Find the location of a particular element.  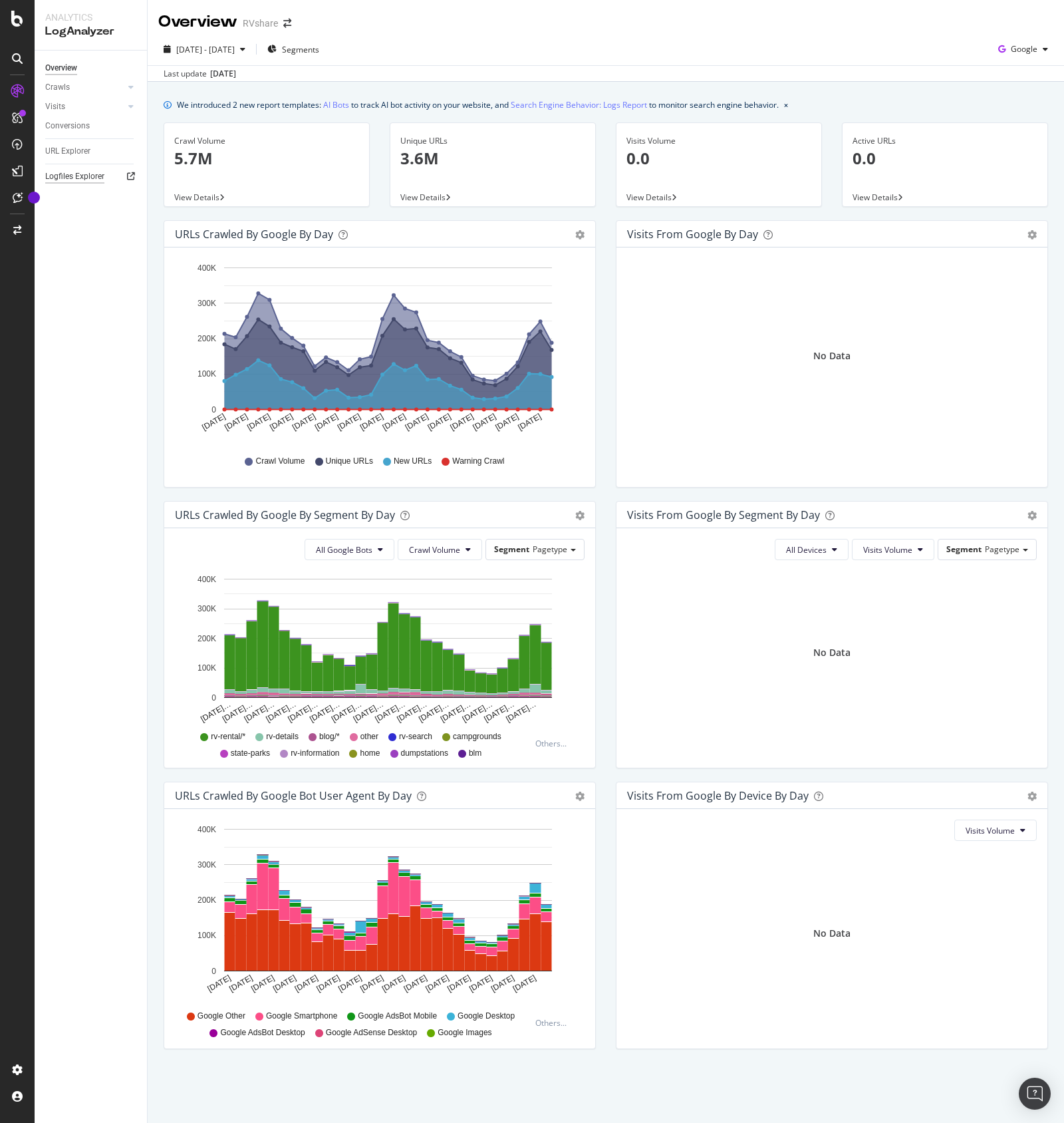

div: Visits Volume is located at coordinates (719, 141).